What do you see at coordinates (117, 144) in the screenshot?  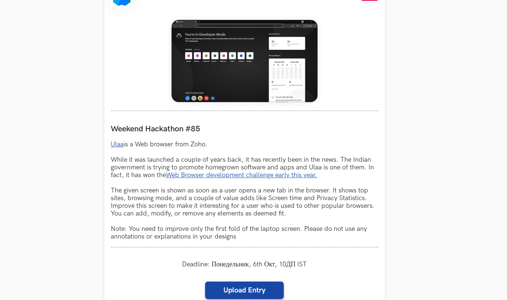 I see `a: Ulaa` at bounding box center [117, 144].